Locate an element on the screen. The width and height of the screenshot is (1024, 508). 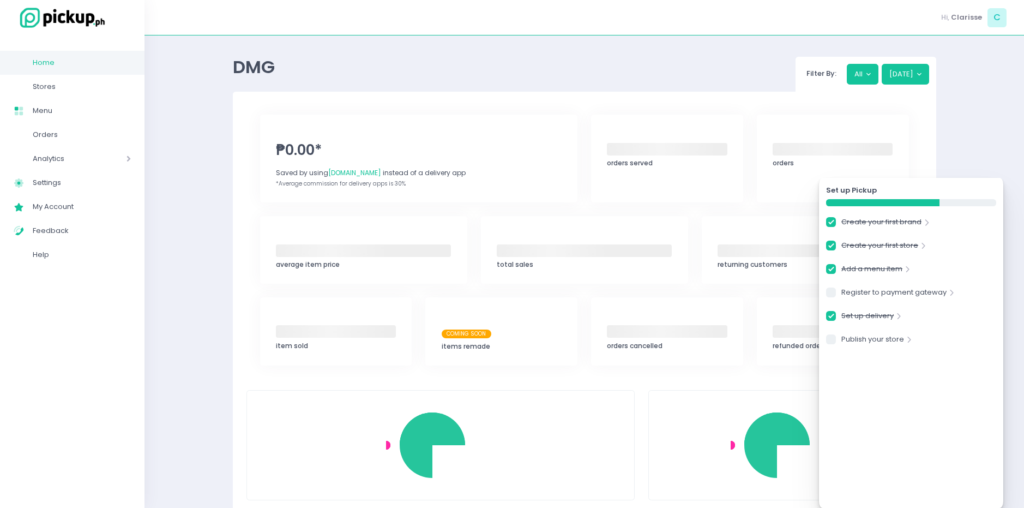
span: items remade is located at coordinates (466, 346).